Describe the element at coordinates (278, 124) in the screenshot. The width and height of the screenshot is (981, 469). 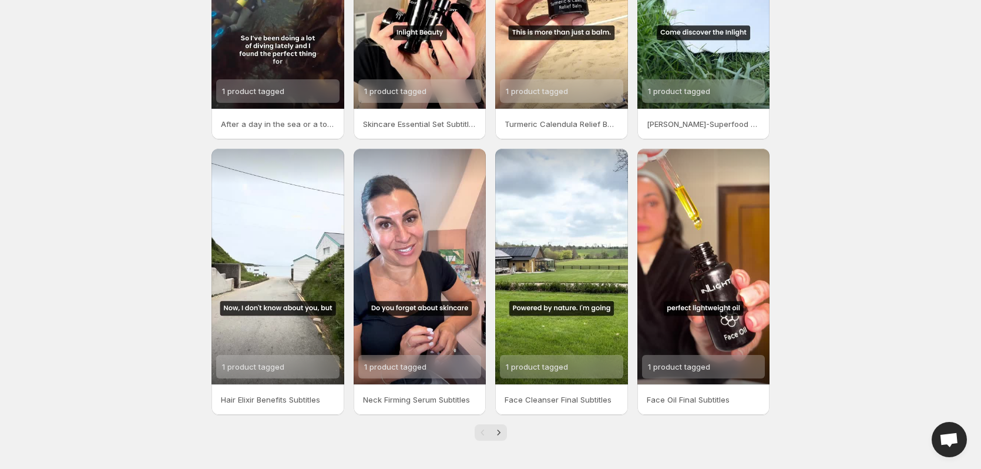
I see `p: After a day in the sea or a tough workout your muscles deserve some care Pollys been reaching for...` at that location.